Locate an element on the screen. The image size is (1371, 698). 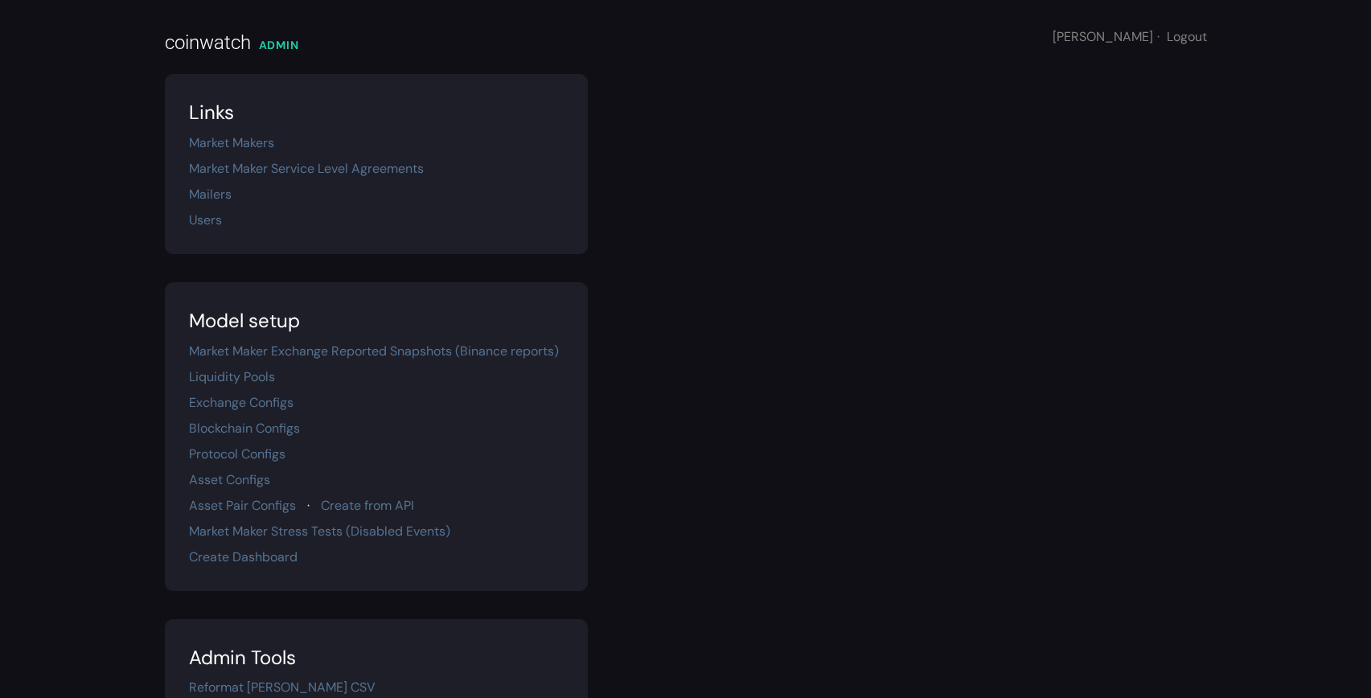
a: Market Maker Exchange Reported Snapshots (Binance reports) is located at coordinates (374, 350).